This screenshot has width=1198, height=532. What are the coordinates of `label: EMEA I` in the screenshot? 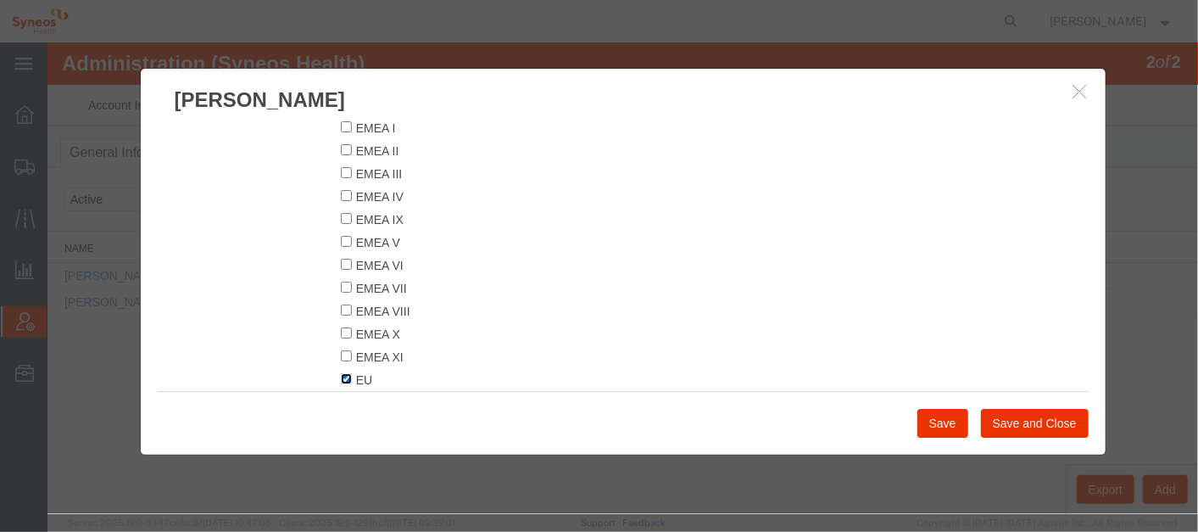 It's located at (528, 85).